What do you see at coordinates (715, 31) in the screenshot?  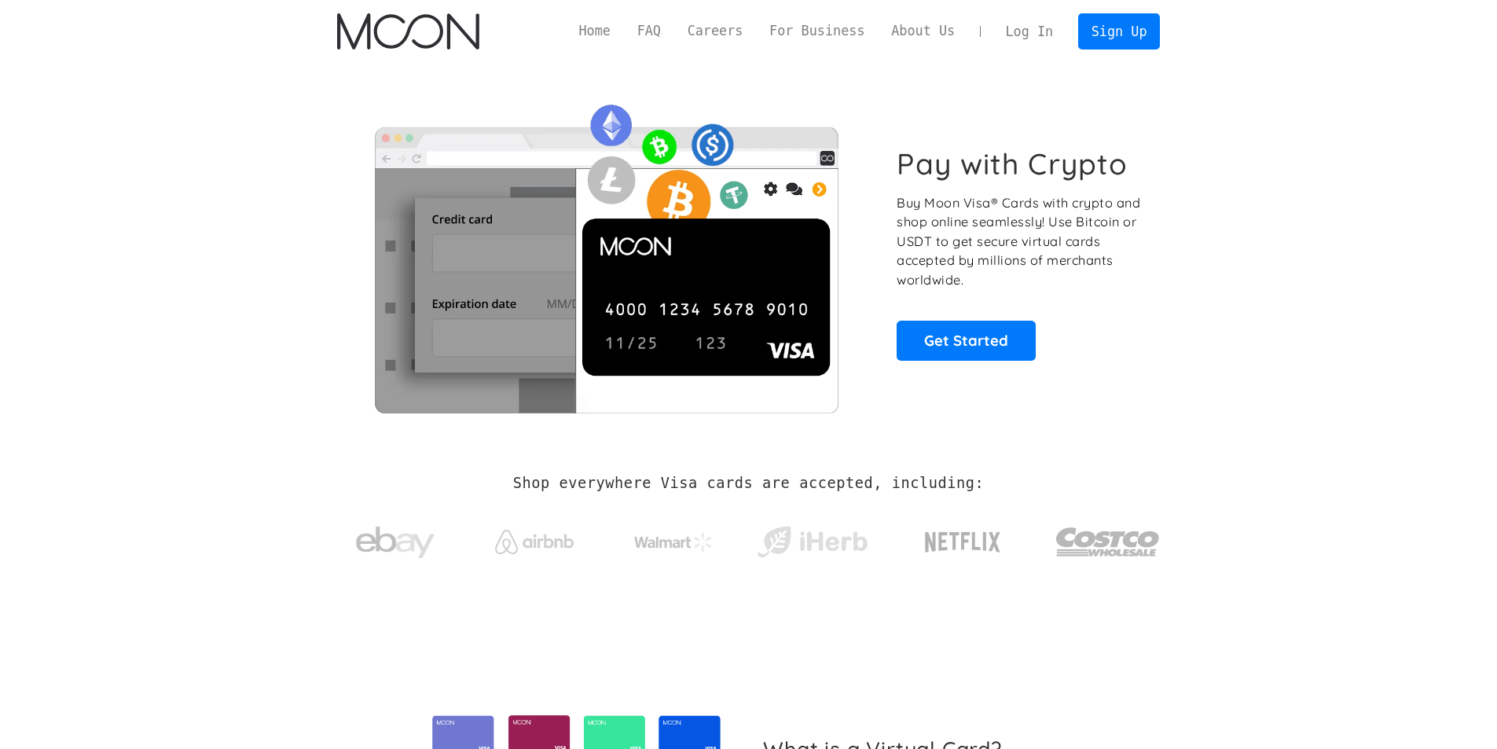 I see `a: Careers` at bounding box center [715, 31].